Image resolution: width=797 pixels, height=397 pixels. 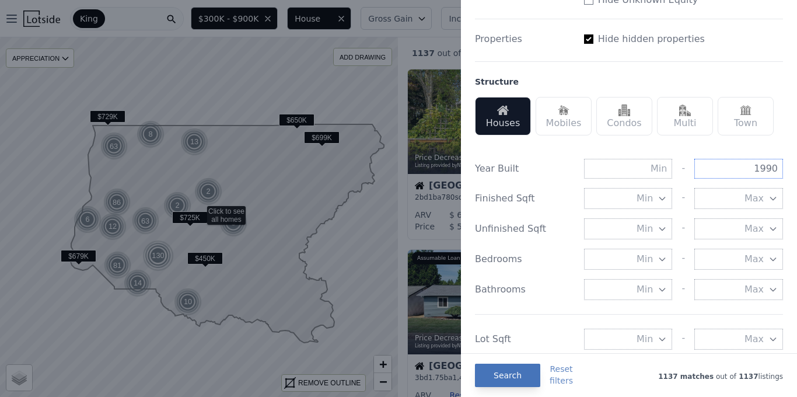 What do you see at coordinates (525, 289) in the screenshot?
I see `div: Bathrooms` at bounding box center [525, 289].